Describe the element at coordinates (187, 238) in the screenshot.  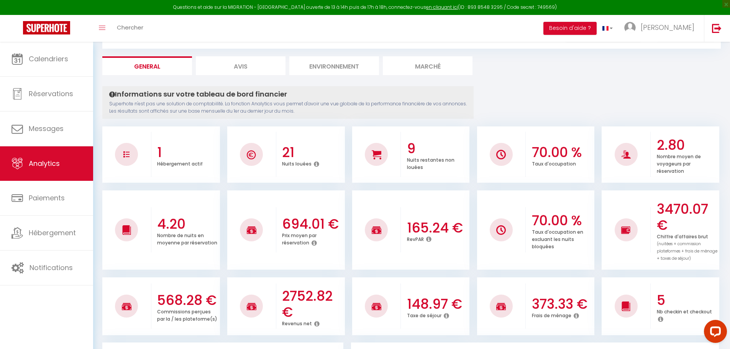
I see `p: Nombre de nuits en moyenne par réservation` at that location.